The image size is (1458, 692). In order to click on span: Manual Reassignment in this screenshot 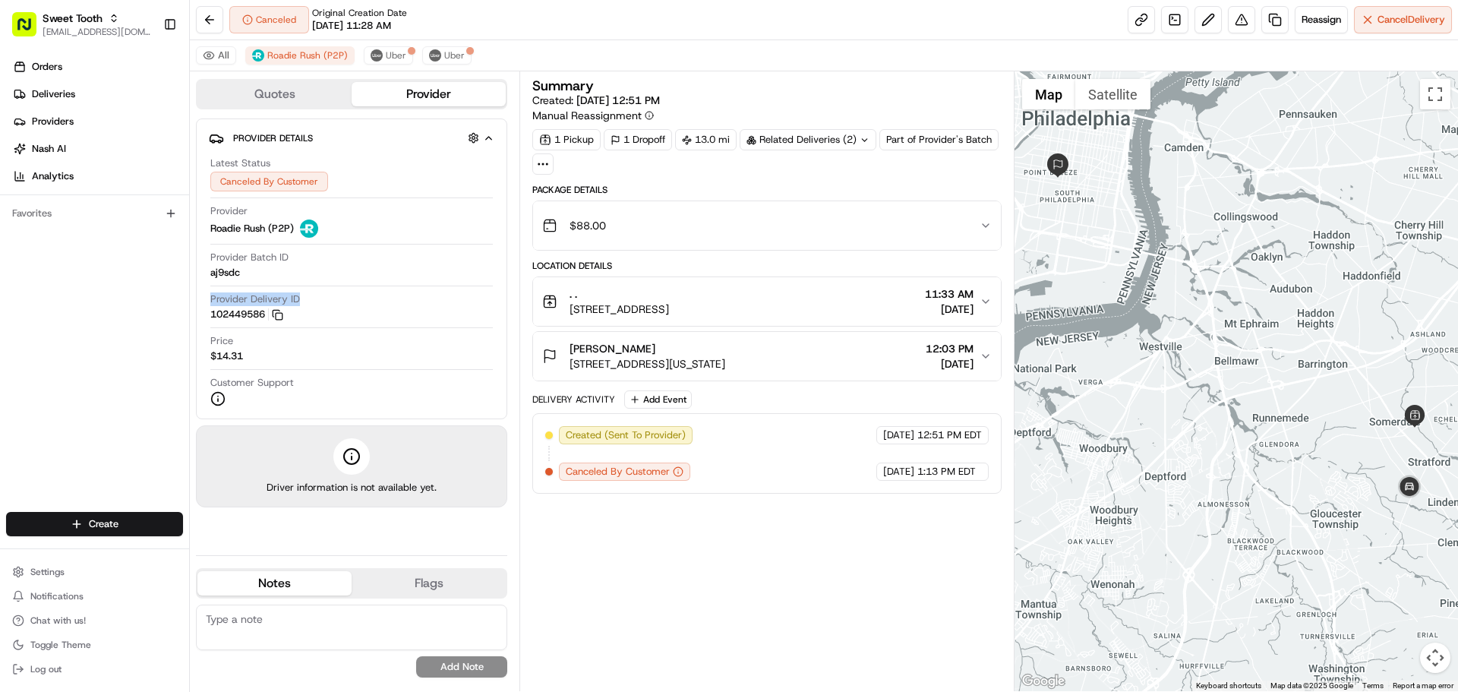, I will do `click(587, 115)`.